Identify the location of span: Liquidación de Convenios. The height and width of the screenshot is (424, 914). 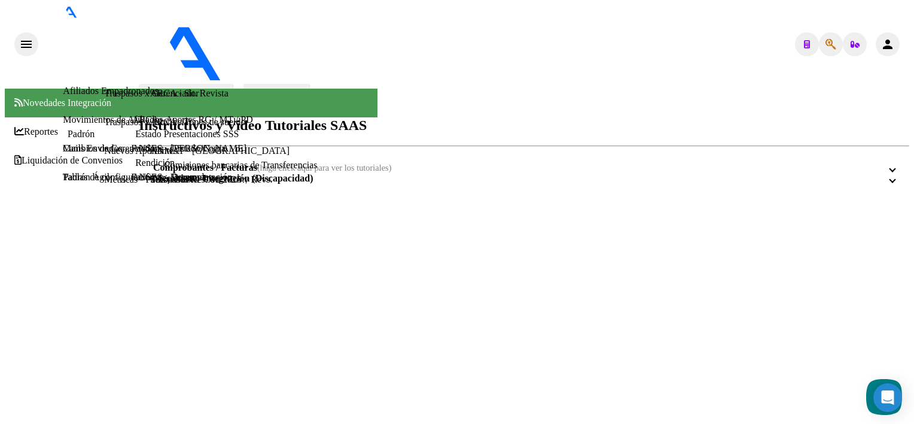
(68, 160).